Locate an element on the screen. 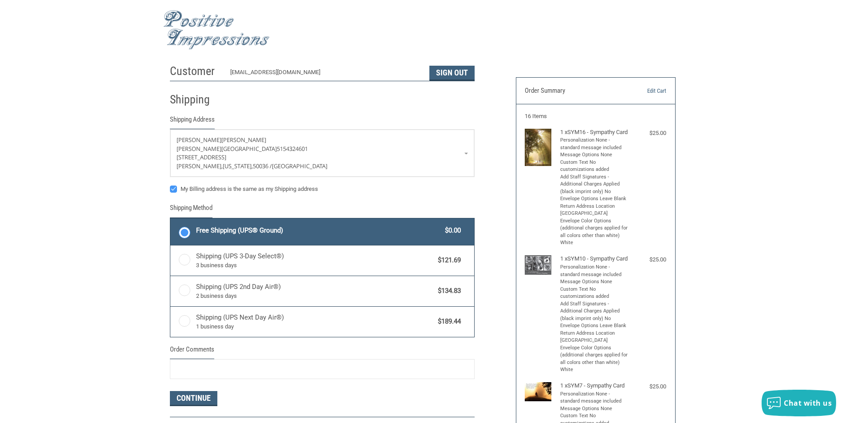  button: Continue is located at coordinates (193, 398).